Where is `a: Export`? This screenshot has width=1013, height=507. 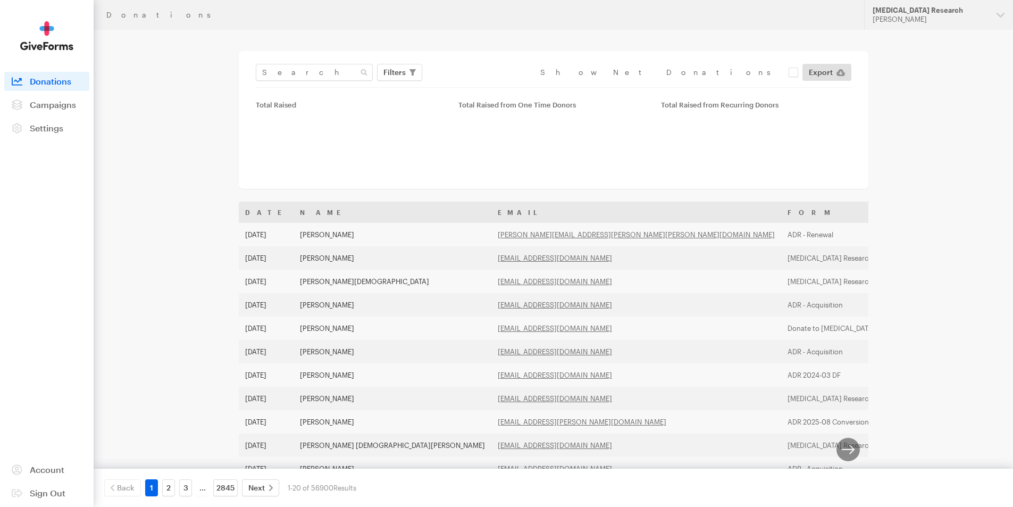 a: Export is located at coordinates (827, 72).